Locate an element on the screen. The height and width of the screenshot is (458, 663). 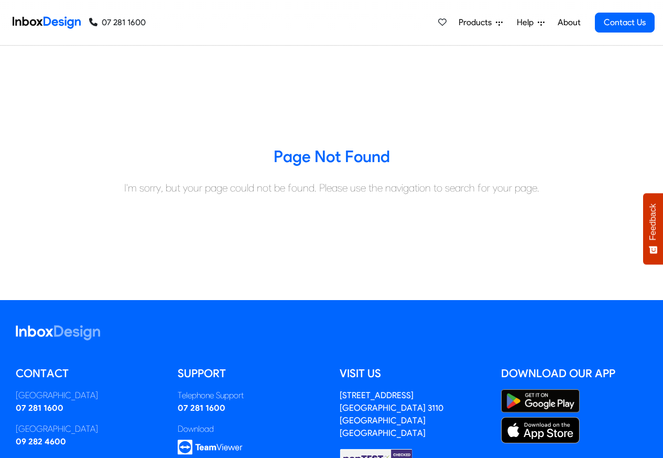
a: About is located at coordinates (569, 23).